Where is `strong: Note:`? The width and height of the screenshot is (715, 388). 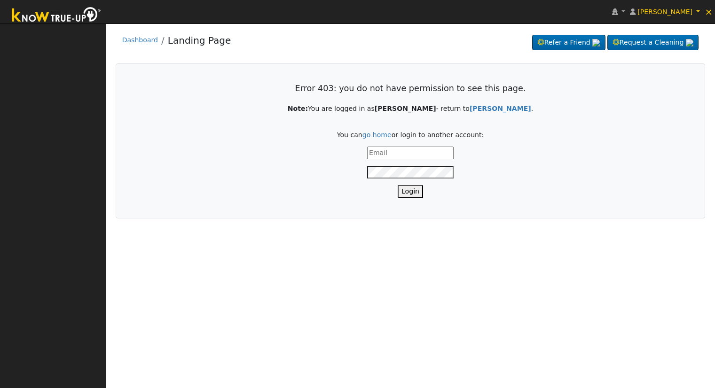 strong: Note: is located at coordinates (297, 109).